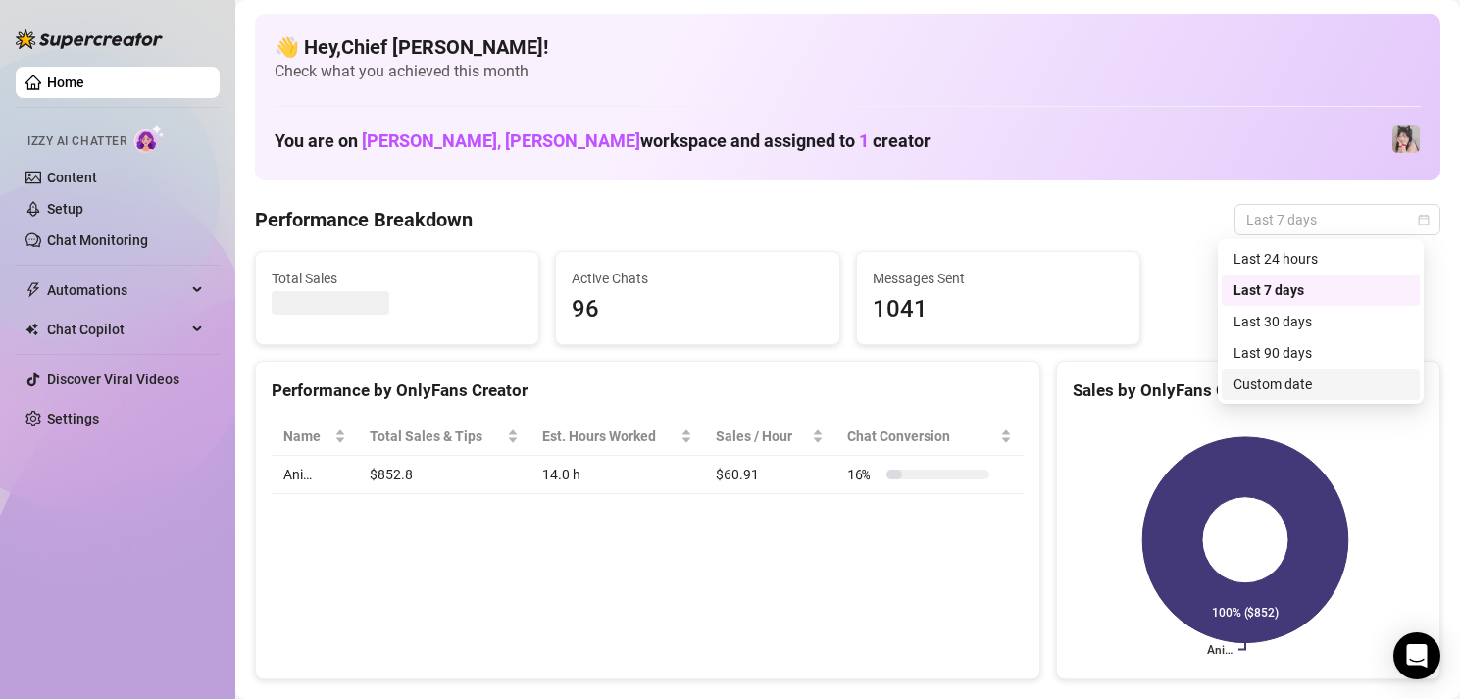 The width and height of the screenshot is (1460, 699). What do you see at coordinates (397, 278) in the screenshot?
I see `span: Total Sales` at bounding box center [397, 278].